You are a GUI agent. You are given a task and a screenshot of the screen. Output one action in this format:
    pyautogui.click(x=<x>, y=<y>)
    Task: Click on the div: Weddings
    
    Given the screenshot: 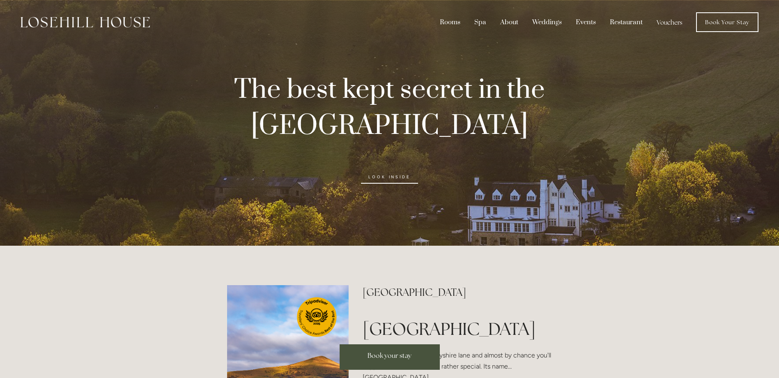 What is the action you would take?
    pyautogui.click(x=547, y=22)
    